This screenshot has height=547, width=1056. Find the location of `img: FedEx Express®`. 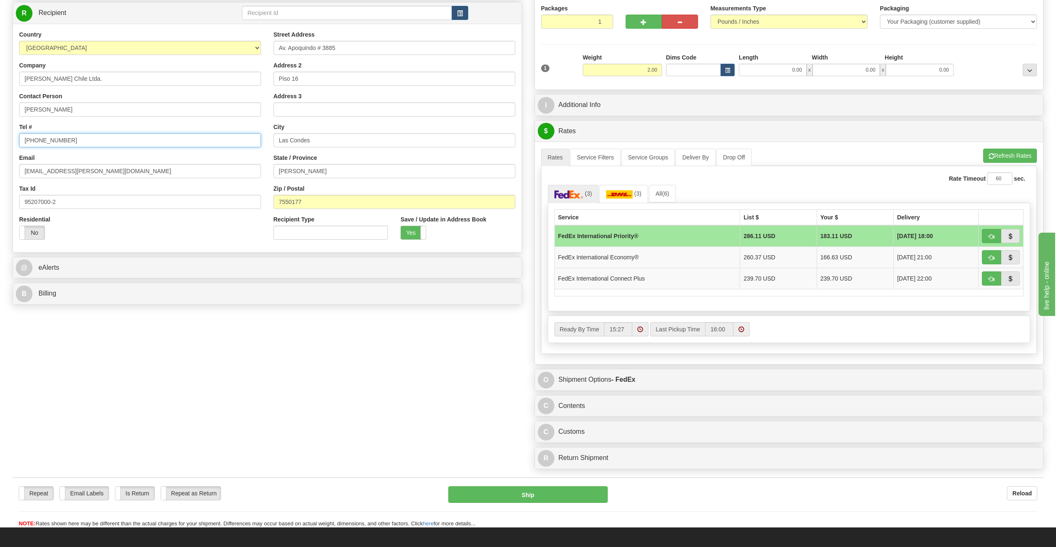

img: FedEx Express® is located at coordinates (569, 194).